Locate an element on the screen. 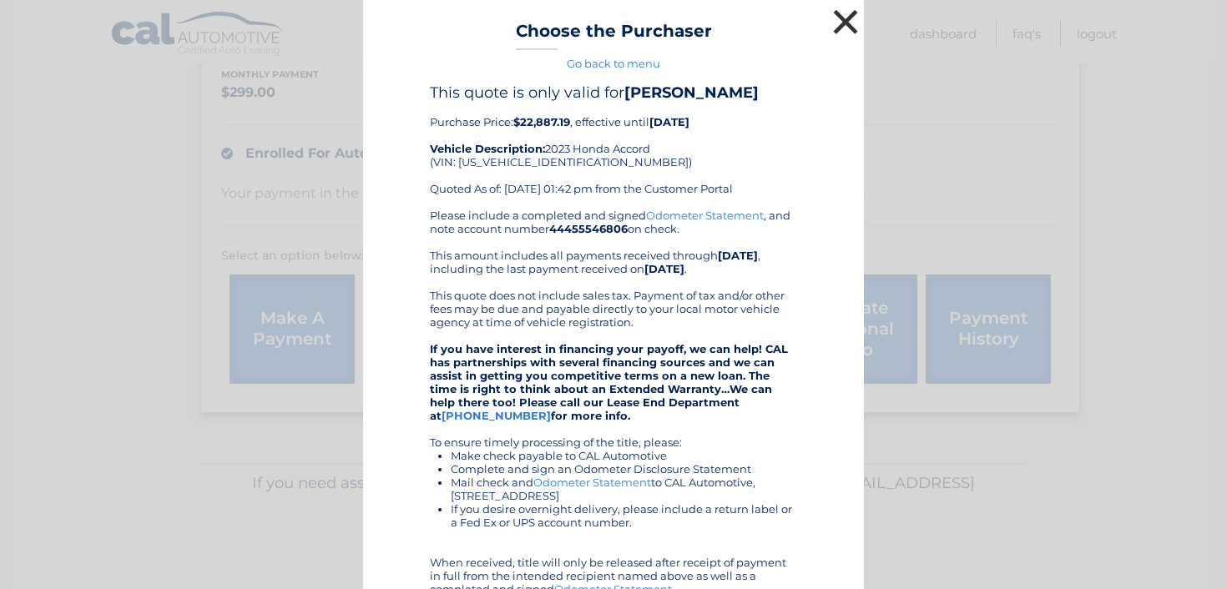  h4: This quote is only valid for is located at coordinates (613, 93).